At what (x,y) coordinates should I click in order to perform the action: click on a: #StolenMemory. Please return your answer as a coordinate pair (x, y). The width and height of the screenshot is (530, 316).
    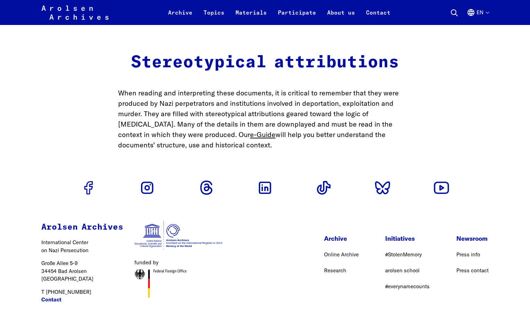
    Looking at the image, I should click on (403, 254).